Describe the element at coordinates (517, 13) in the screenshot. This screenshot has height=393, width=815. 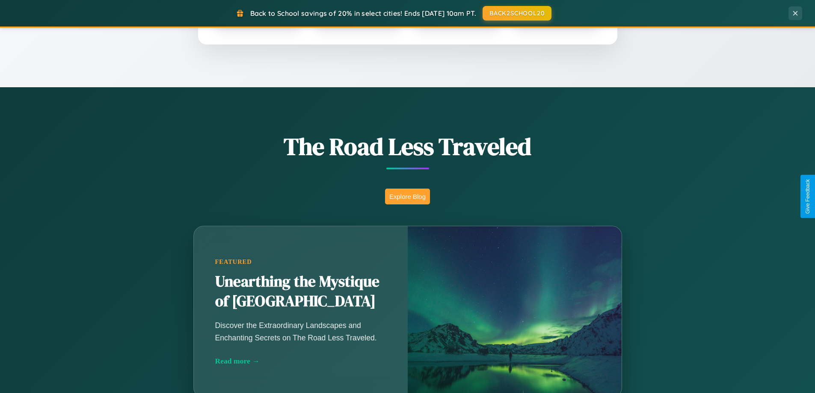
I see `button: BACK2SCHOOL20` at that location.